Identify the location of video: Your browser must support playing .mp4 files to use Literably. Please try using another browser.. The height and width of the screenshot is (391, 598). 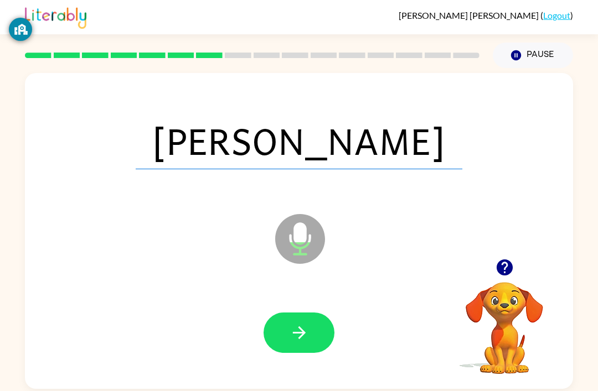
(504, 320).